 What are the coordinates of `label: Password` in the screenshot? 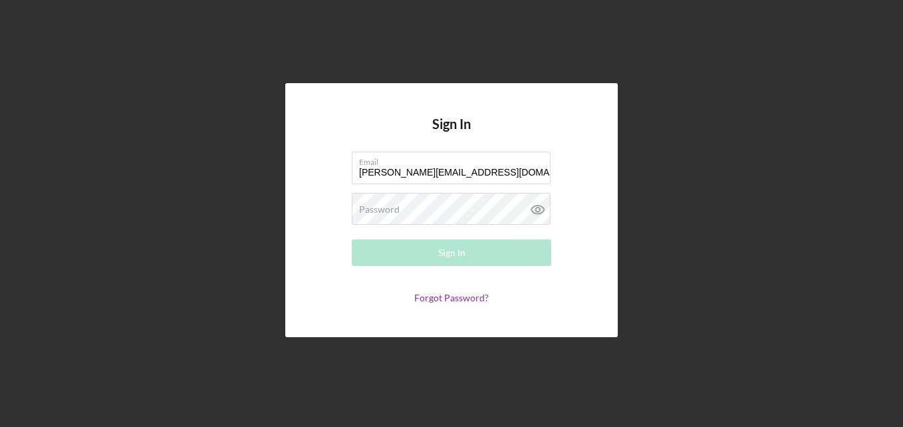 It's located at (379, 209).